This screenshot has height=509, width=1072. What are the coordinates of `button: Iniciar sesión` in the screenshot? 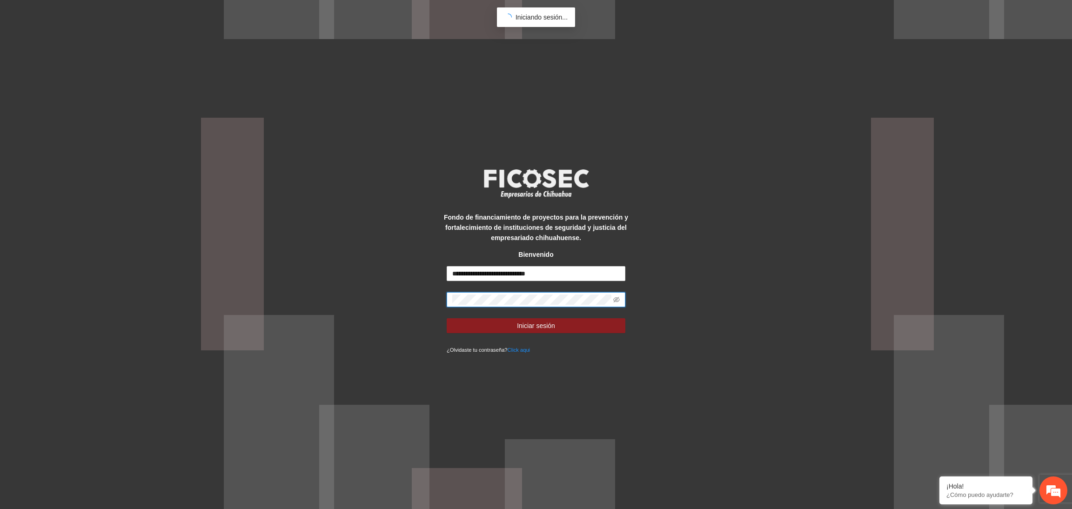 It's located at (536, 326).